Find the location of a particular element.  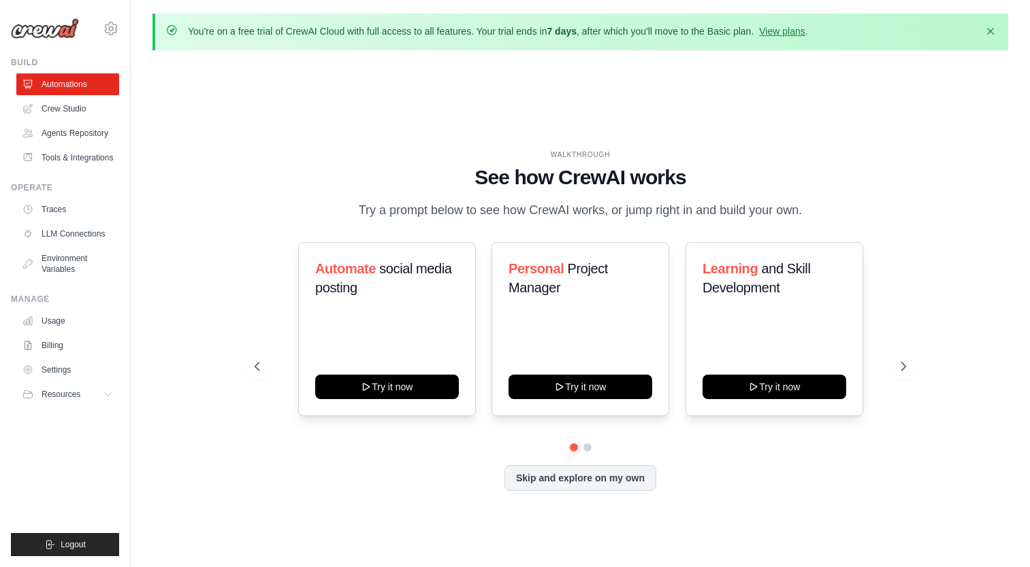

span: Automate is located at coordinates (345, 269).